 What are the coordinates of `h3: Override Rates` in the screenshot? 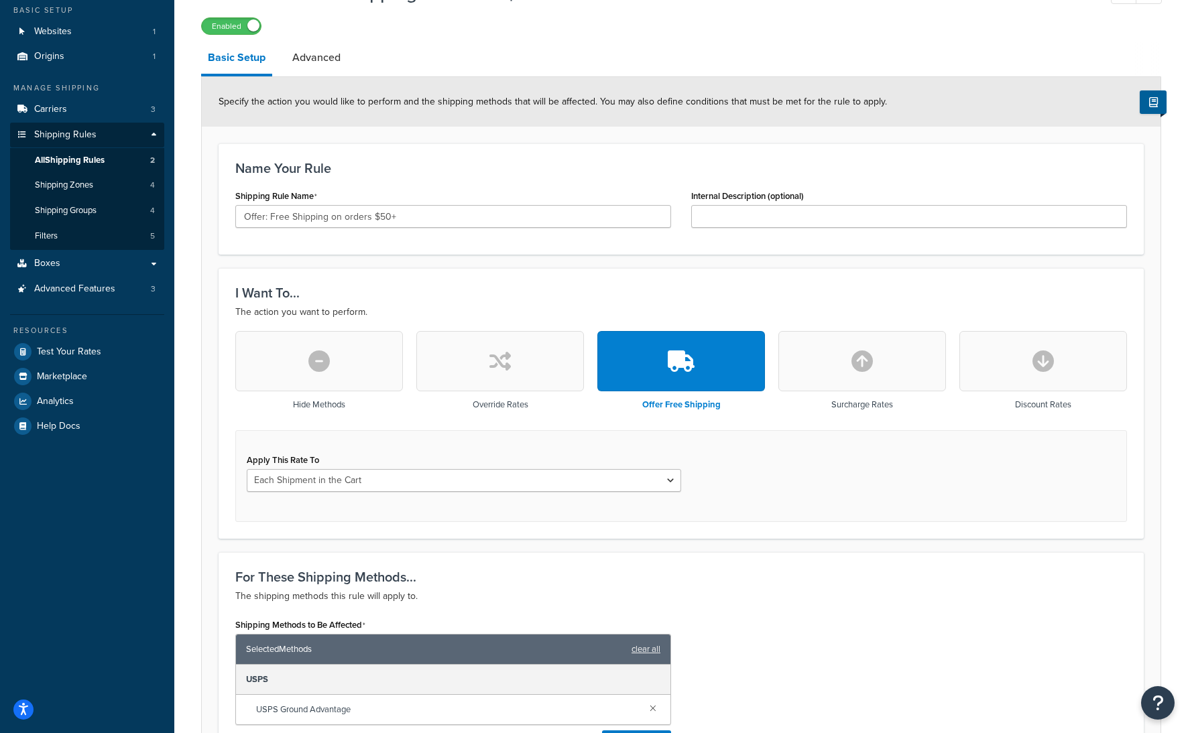 It's located at (500, 405).